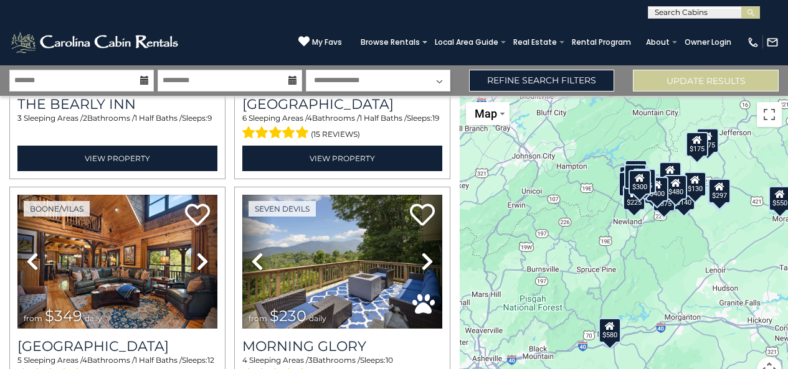 The height and width of the screenshot is (369, 788). I want to click on img: phone-regular-white.png, so click(753, 42).